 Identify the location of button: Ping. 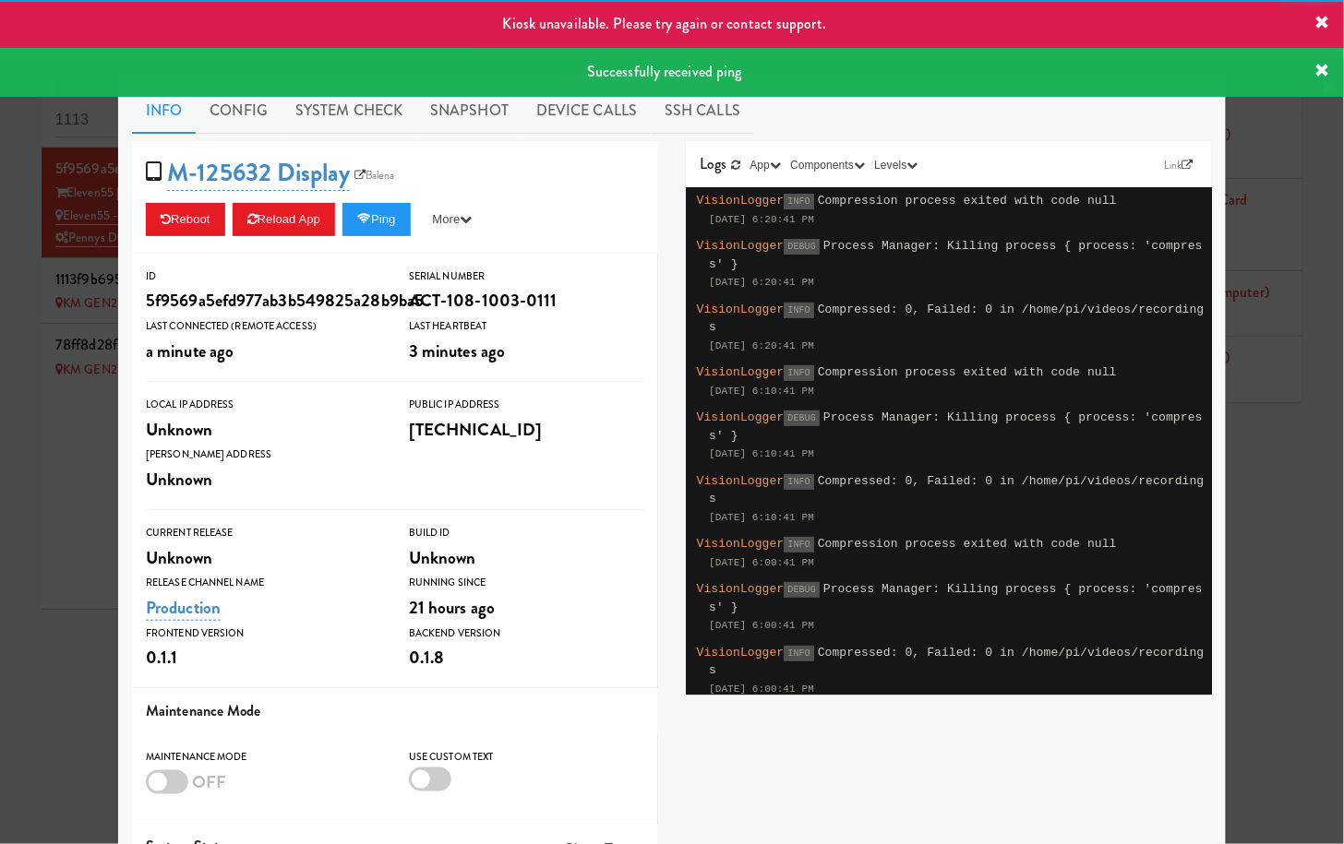
(377, 220).